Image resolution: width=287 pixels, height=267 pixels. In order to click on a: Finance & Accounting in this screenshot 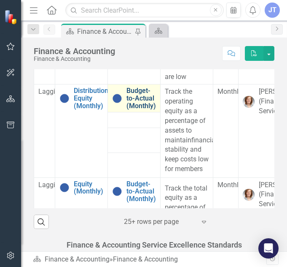, I will do `click(77, 259)`.